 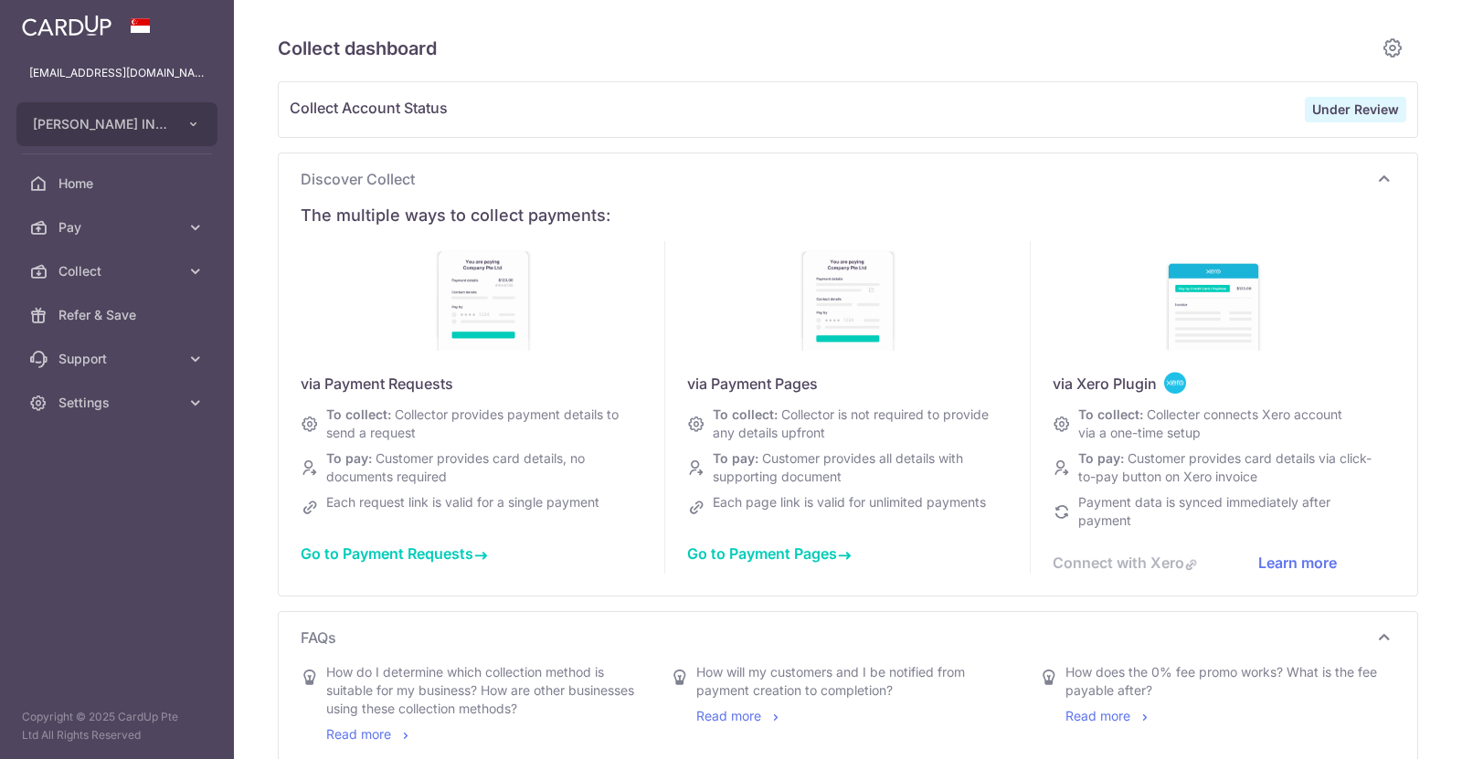 What do you see at coordinates (837, 638) in the screenshot?
I see `span: FAQs` at bounding box center [837, 638].